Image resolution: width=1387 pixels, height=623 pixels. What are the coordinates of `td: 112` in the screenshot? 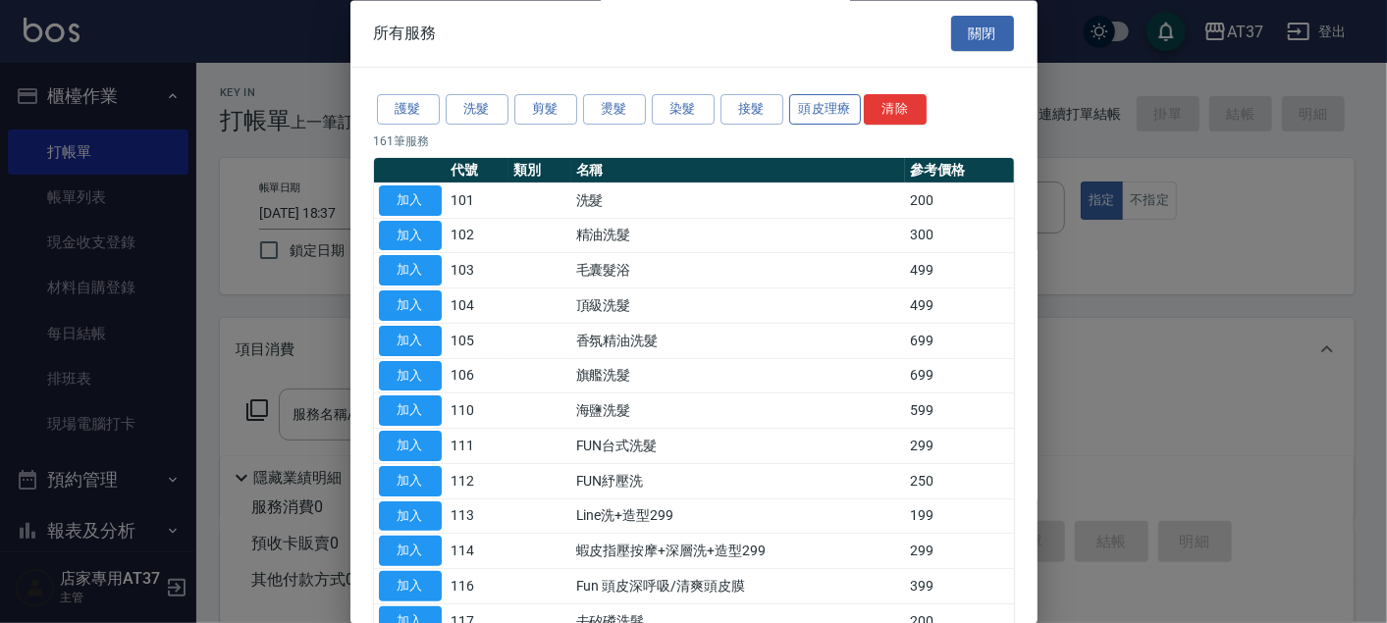 It's located at (478, 482).